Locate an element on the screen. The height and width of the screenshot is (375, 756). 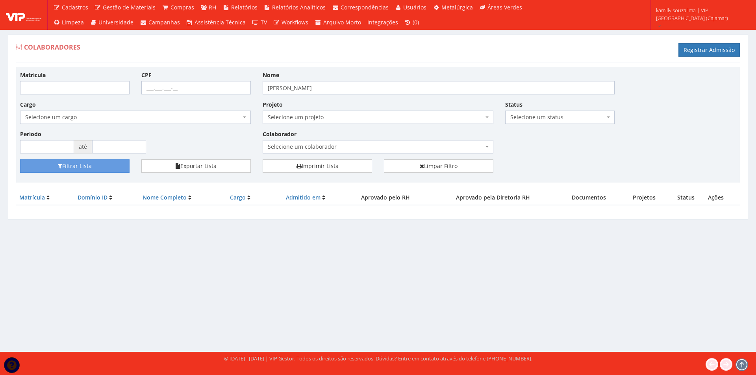
a: Nome Completo is located at coordinates (165, 197).